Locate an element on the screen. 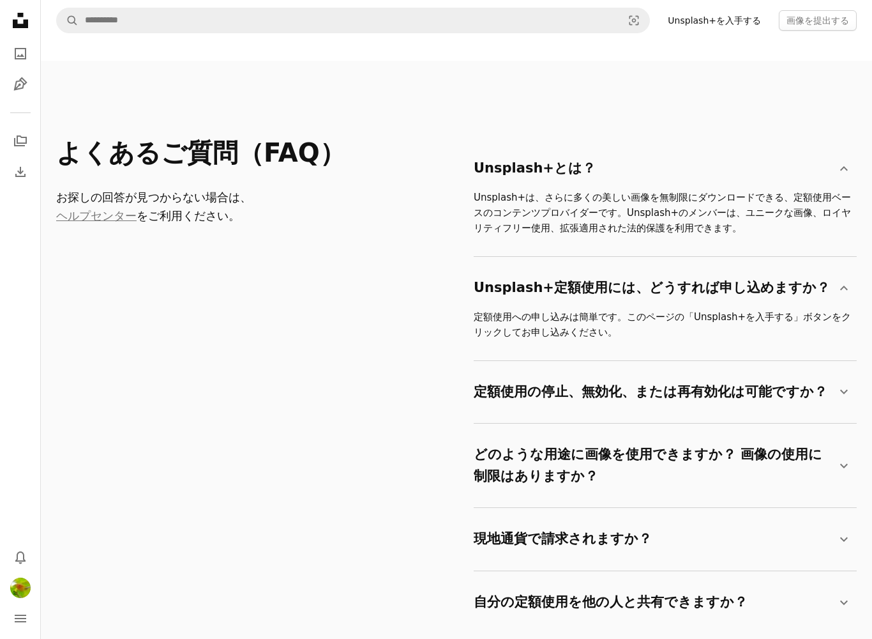 The width and height of the screenshot is (872, 639). p: Unsplash+は、さらに多くの美しい画像を無制限にダウンロードできる、定額使用ベースのコンテンツプロバイダーです。Unsplash+のメンバーは、ユニークな画像、ロイヤリティフリー使用、拡張... is located at coordinates (663, 213).